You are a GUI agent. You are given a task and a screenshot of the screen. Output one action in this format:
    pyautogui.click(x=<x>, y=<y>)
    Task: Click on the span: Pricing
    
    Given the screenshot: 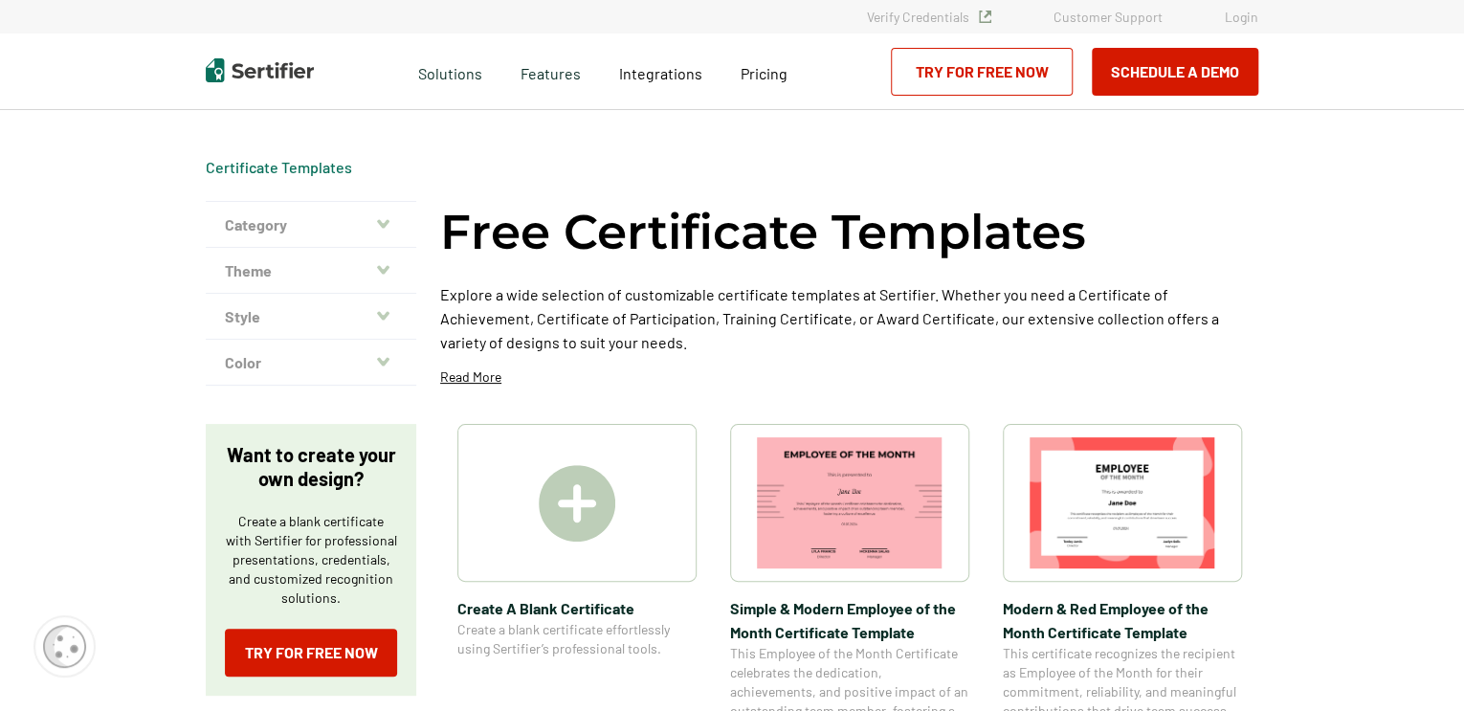 What is the action you would take?
    pyautogui.click(x=764, y=73)
    